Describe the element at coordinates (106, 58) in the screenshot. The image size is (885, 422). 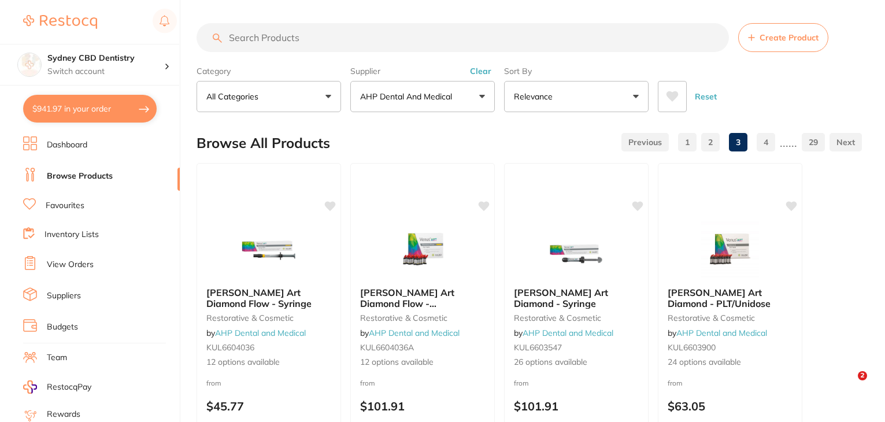
I see `h4: Sydney CBD Dentistry` at that location.